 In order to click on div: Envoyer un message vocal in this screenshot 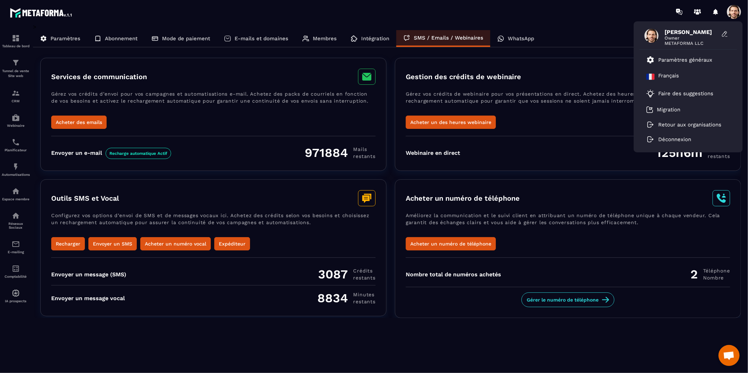, I will do `click(88, 298)`.